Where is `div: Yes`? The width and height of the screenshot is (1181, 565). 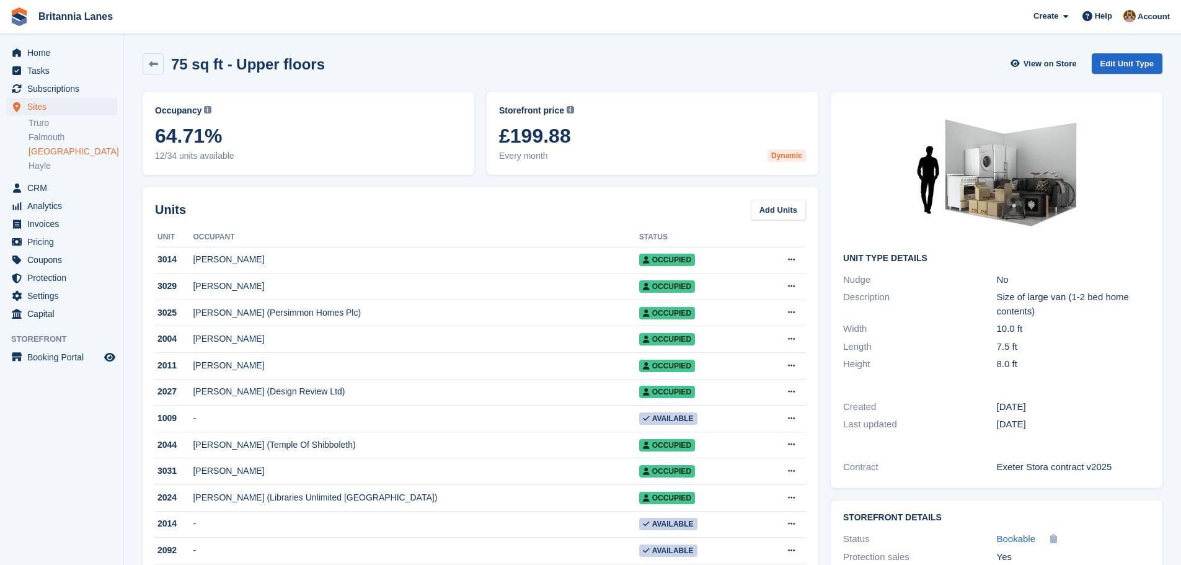
div: Yes is located at coordinates (1073, 557).